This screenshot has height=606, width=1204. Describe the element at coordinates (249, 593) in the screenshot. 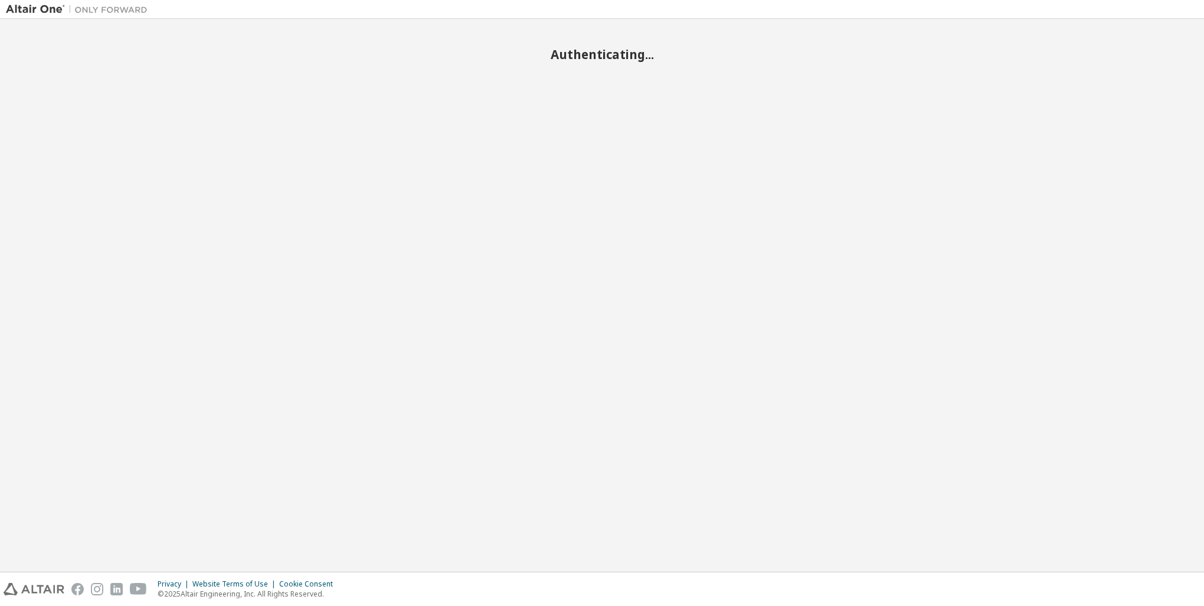

I see `p: © 2025 Altair Engineering, Inc. All Rights Reserved.` at that location.